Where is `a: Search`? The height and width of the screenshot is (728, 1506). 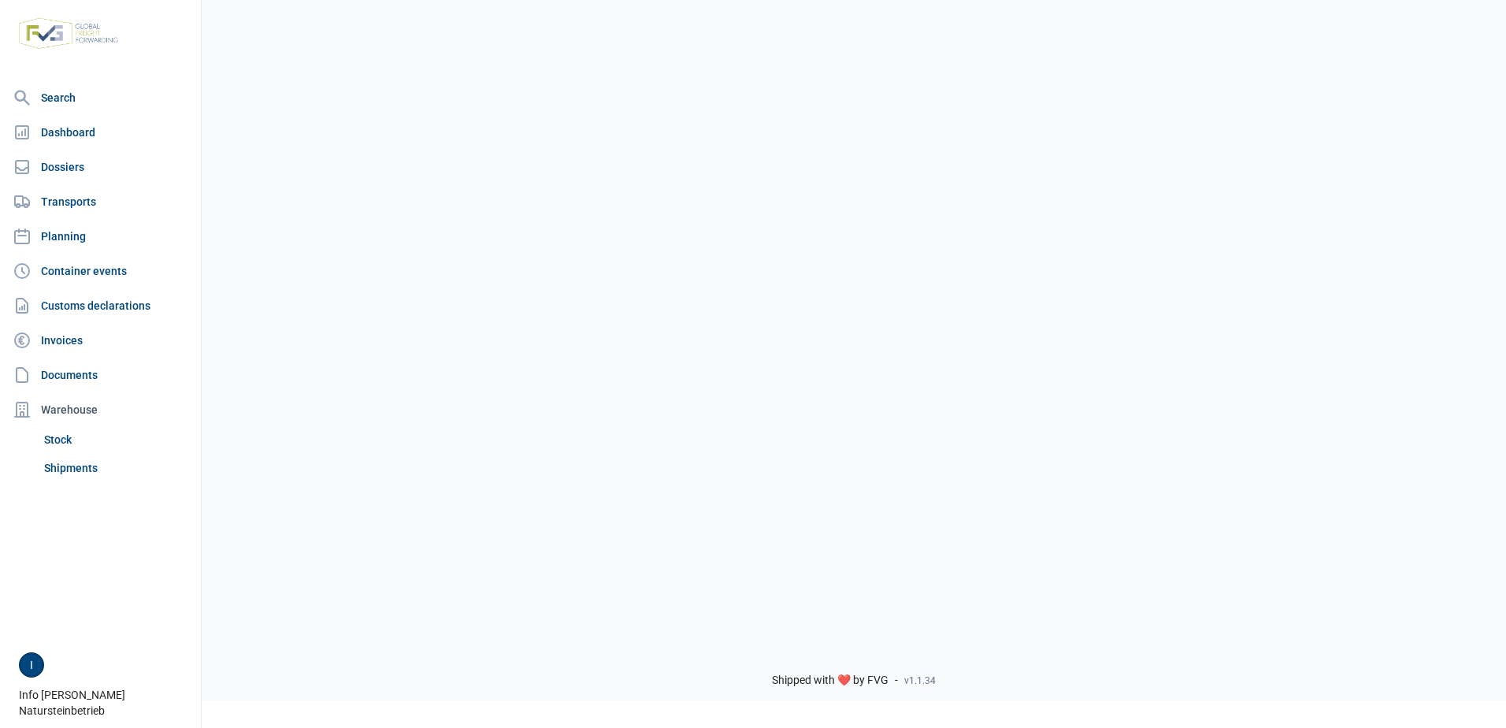 a: Search is located at coordinates (100, 98).